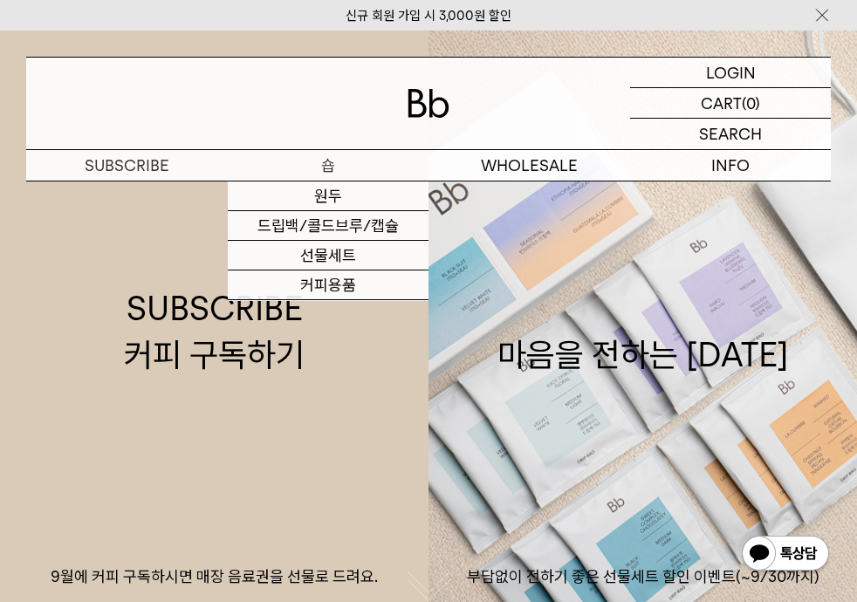 Image resolution: width=857 pixels, height=602 pixels. I want to click on div: SUBSCRIBE 커피 구독하기, so click(214, 332).